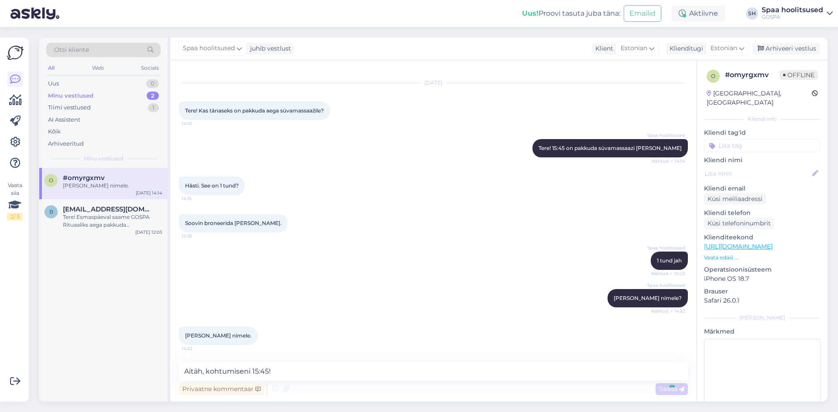 Image resolution: width=838 pixels, height=412 pixels. What do you see at coordinates (153, 96) in the screenshot?
I see `div: 2` at bounding box center [153, 96].